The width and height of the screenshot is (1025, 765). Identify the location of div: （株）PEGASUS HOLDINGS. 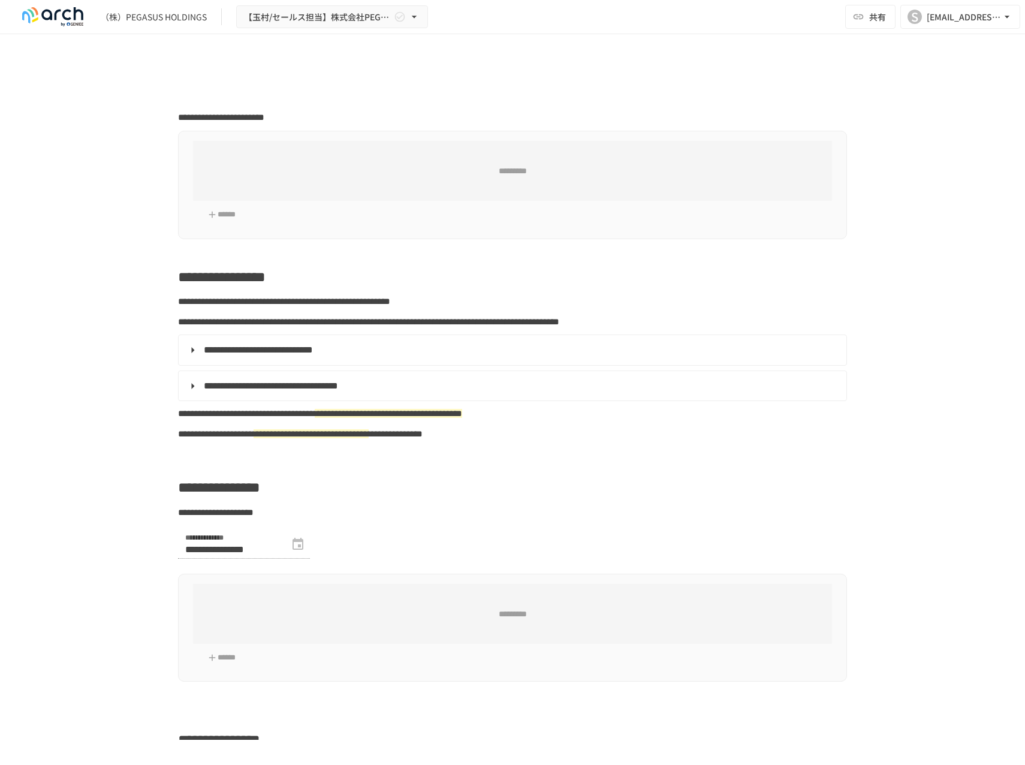
(153, 17).